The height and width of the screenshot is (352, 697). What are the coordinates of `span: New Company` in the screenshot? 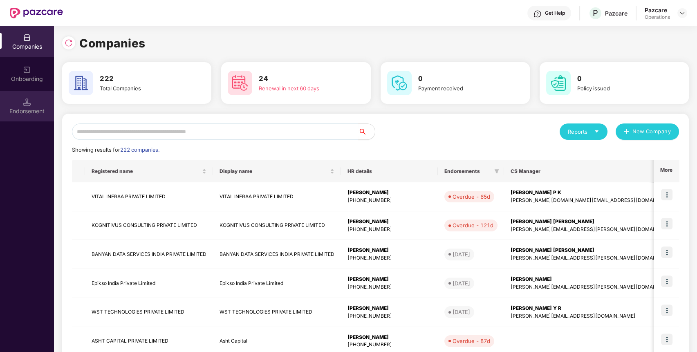 It's located at (651, 132).